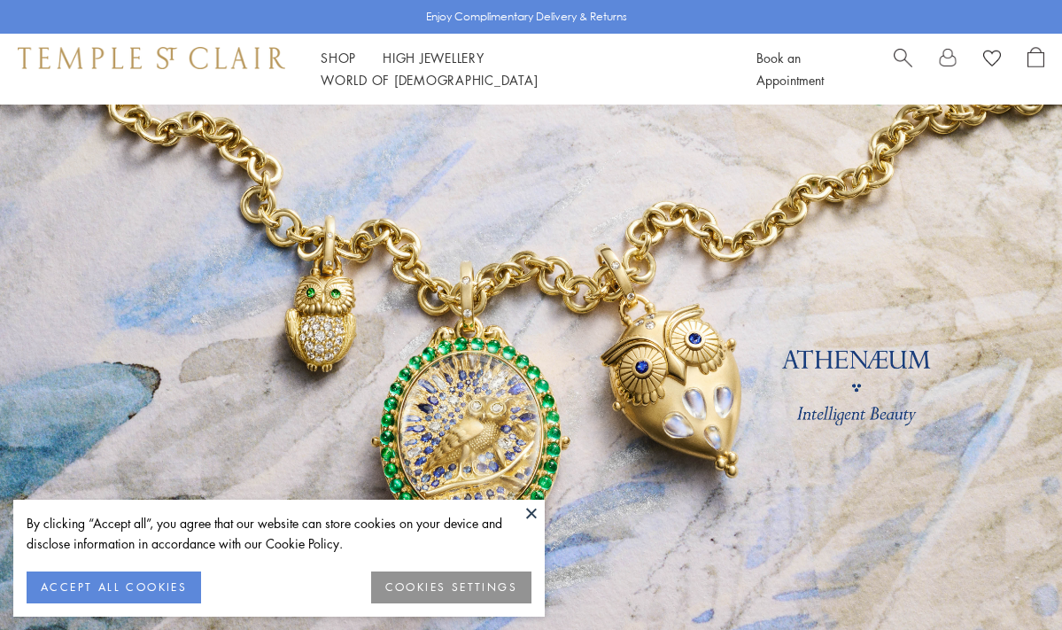 The height and width of the screenshot is (630, 1062). What do you see at coordinates (113, 587) in the screenshot?
I see `button: ACCEPT ALL COOKIES` at bounding box center [113, 587].